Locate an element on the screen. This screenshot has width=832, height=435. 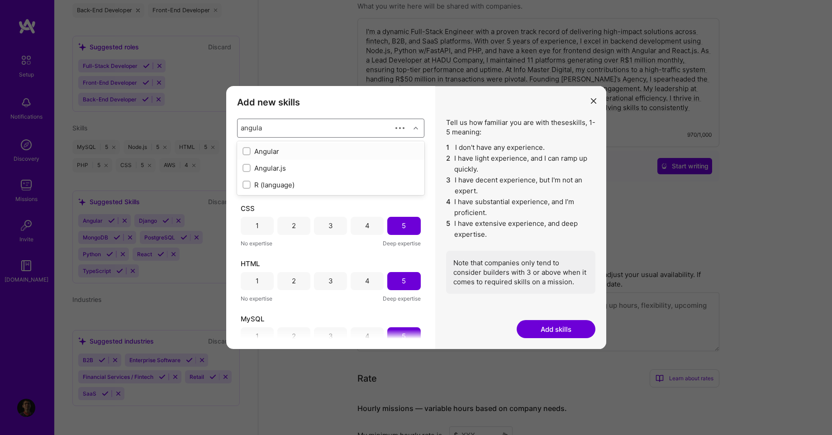
i: icon Chevron is located at coordinates (416, 128).